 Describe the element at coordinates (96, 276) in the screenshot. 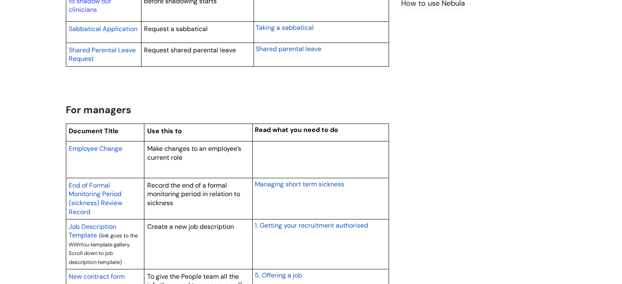

I see `span: New contract form` at that location.